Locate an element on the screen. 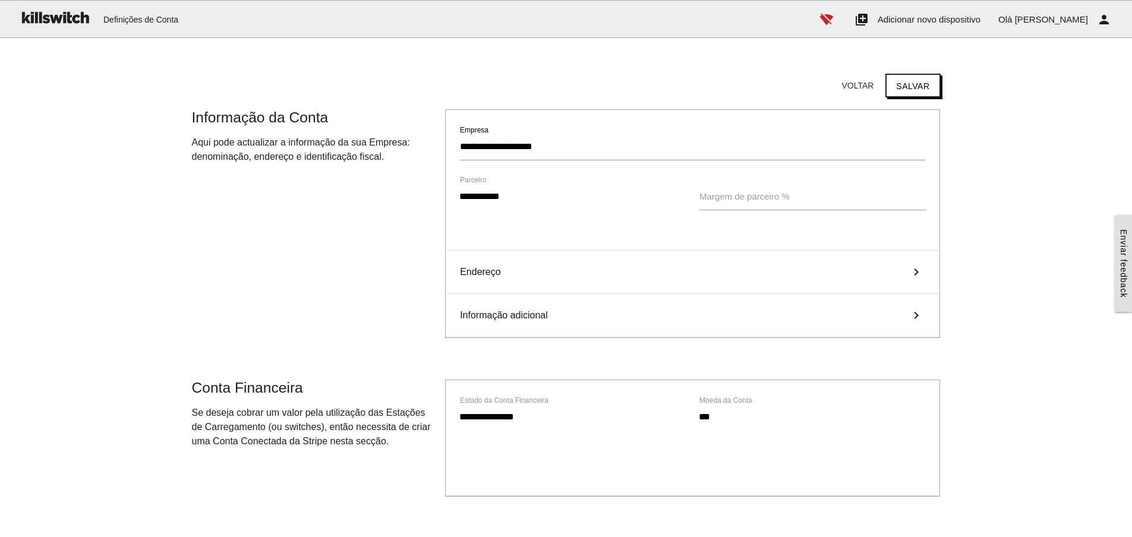 Image resolution: width=1132 pixels, height=537 pixels. p: Aqui pode actualizar a informação da sua Empresa: denominação, endereço e identificação fiscal. is located at coordinates (313, 150).